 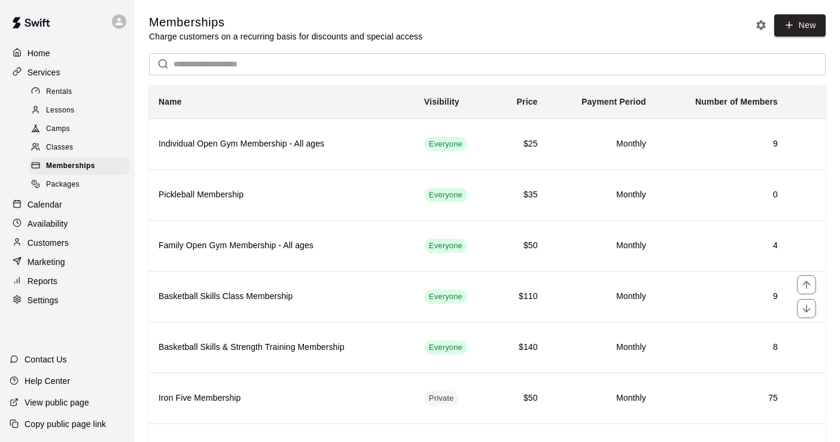 I want to click on a: Lessons, so click(x=81, y=110).